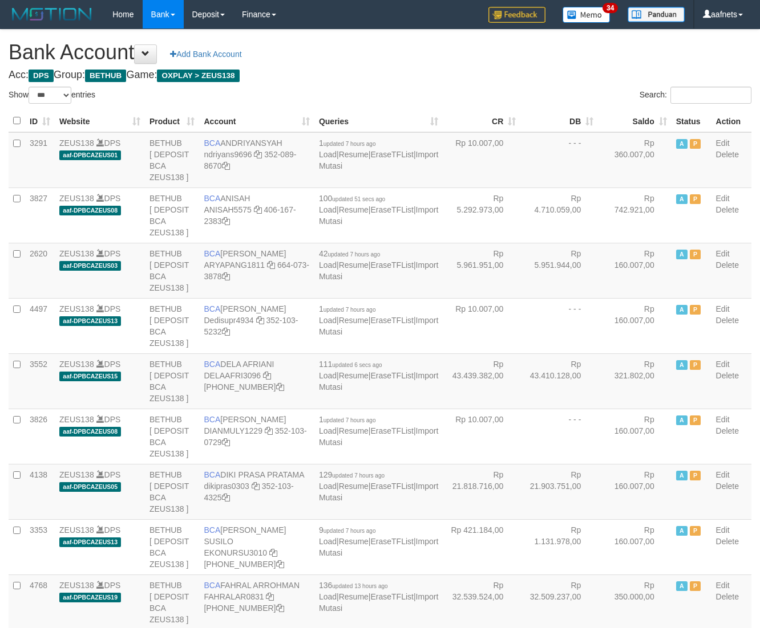  Describe the element at coordinates (280, 565) in the screenshot. I see `a: Copy 4062302392 to clipboard` at that location.